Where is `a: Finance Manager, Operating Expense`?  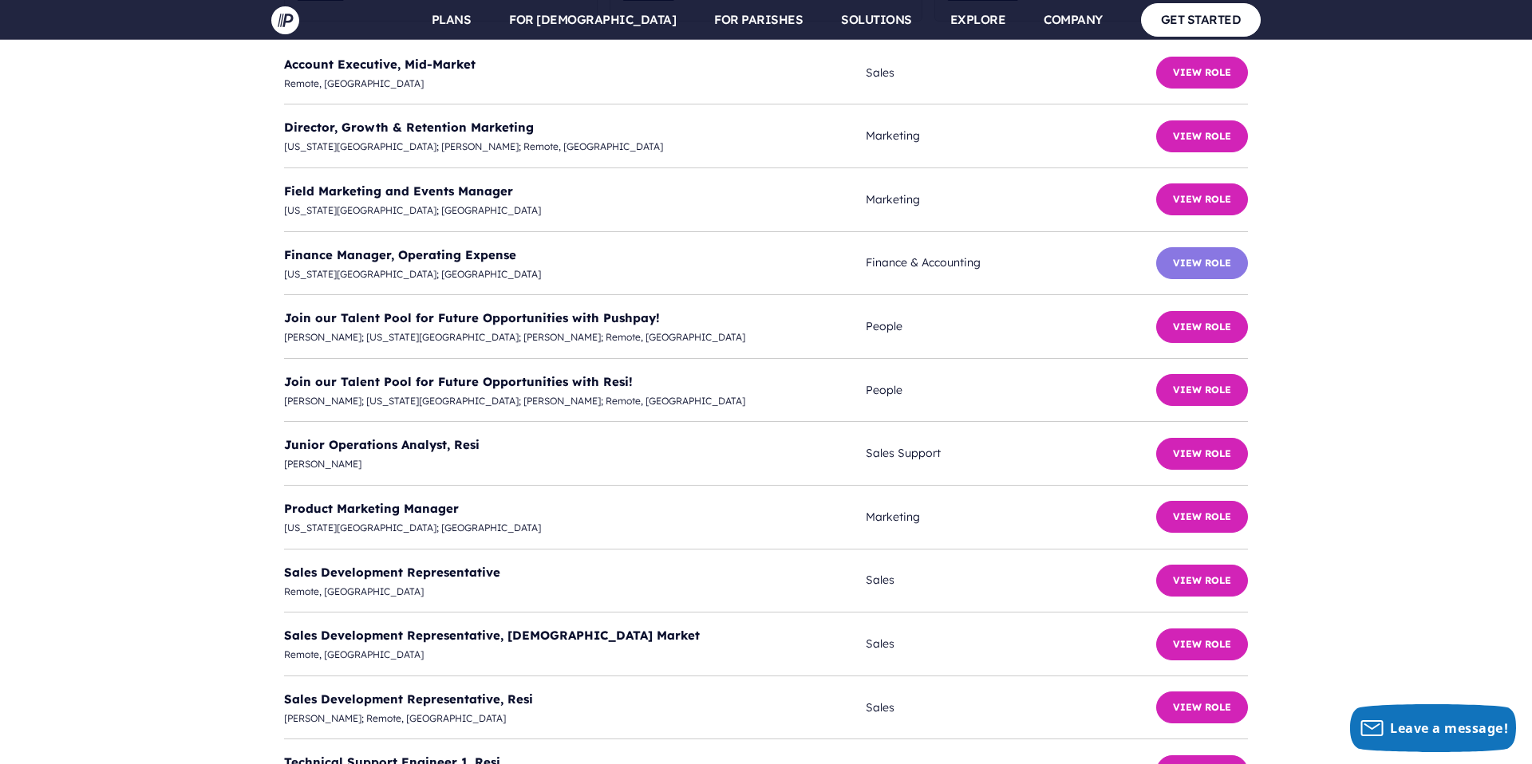
a: Finance Manager, Operating Expense is located at coordinates (400, 255).